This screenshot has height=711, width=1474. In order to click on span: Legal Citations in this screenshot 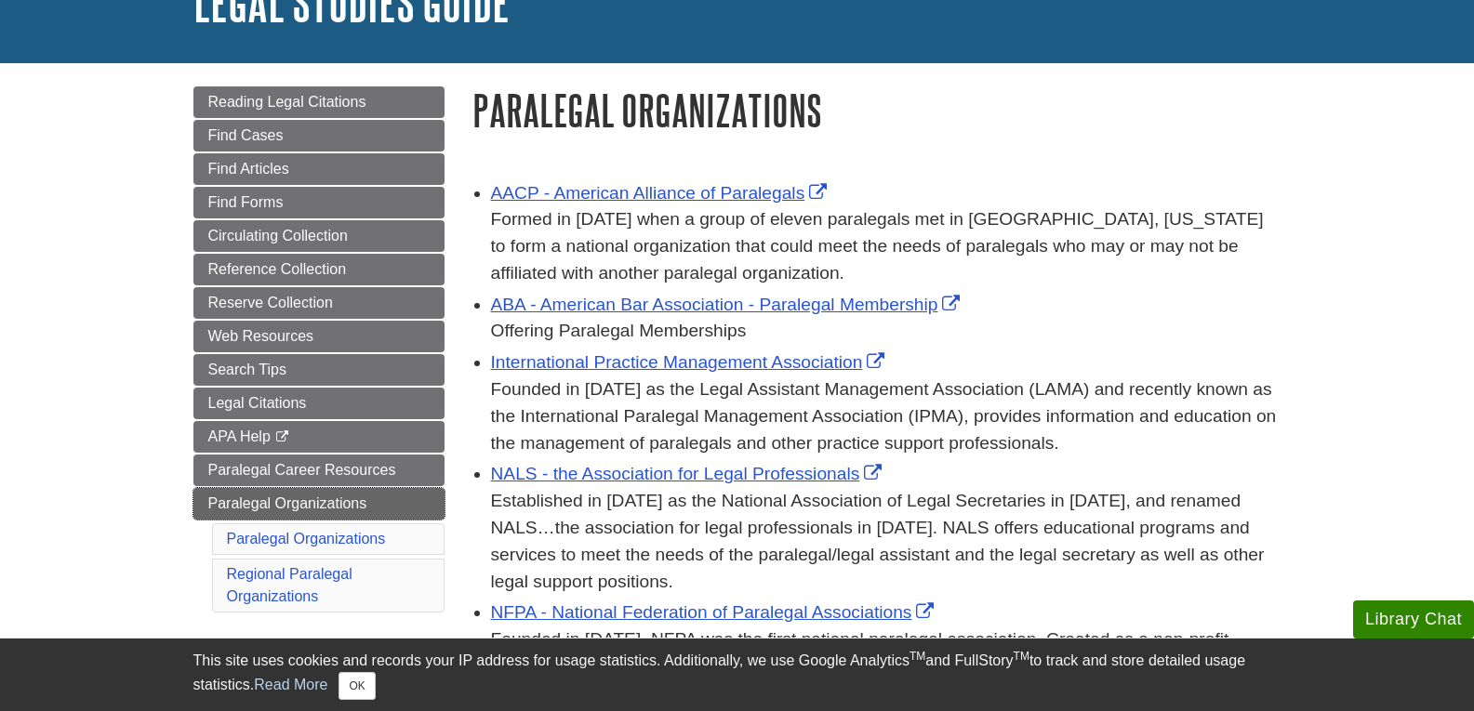, I will do `click(258, 403)`.